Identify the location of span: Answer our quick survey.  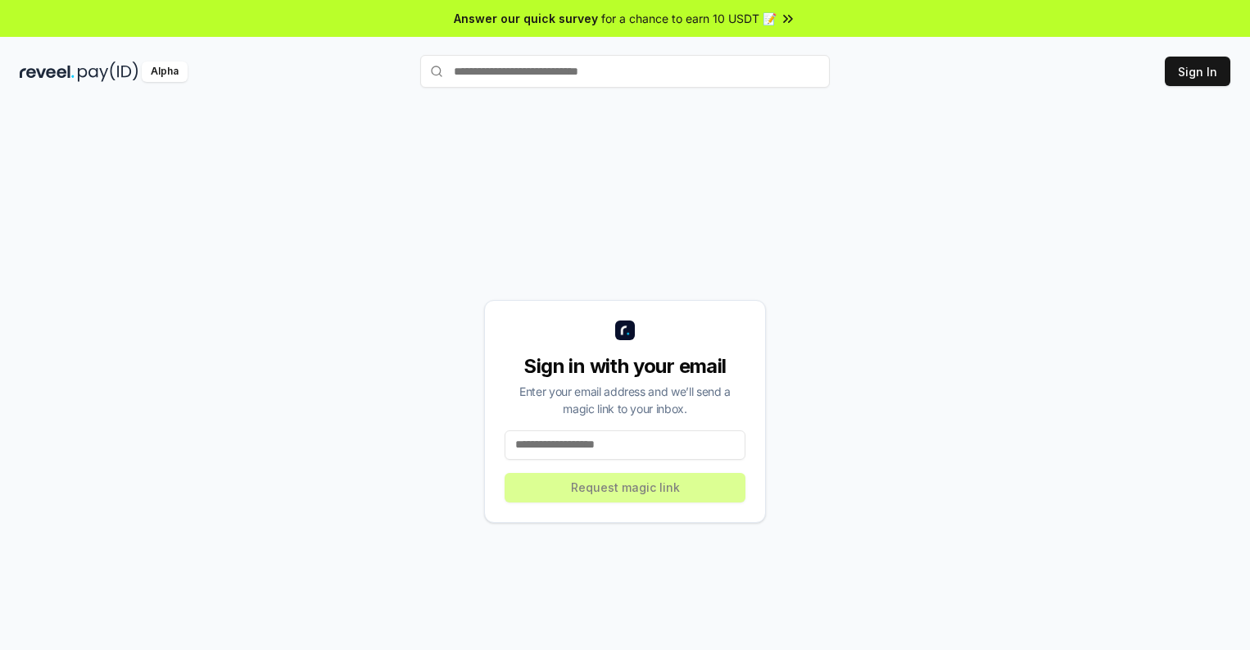
(526, 18).